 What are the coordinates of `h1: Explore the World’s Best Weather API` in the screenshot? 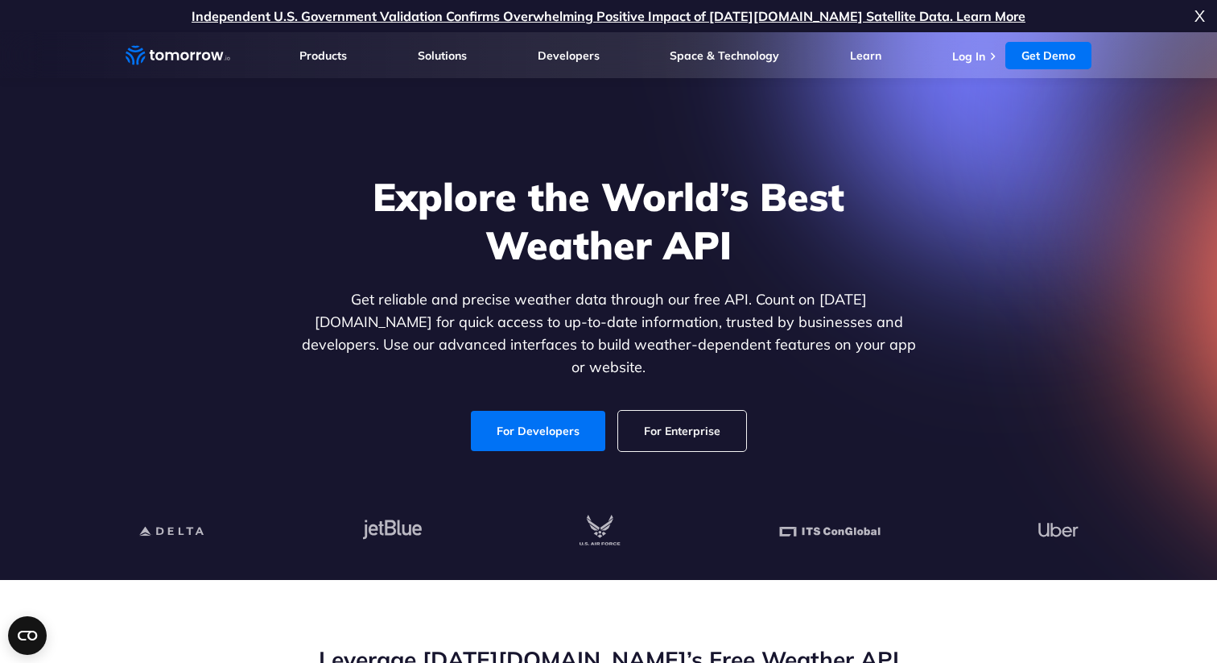 It's located at (609, 221).